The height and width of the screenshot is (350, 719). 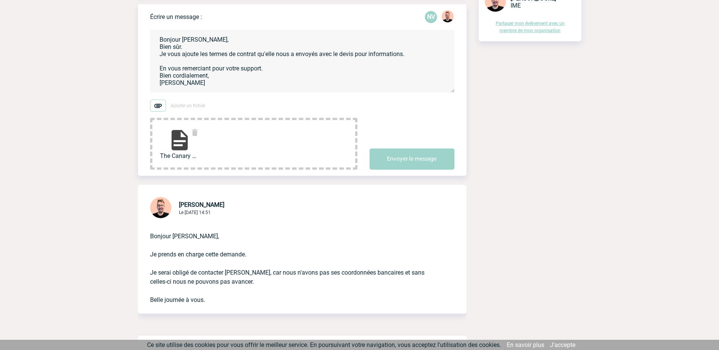 I want to click on span: IME, so click(x=516, y=5).